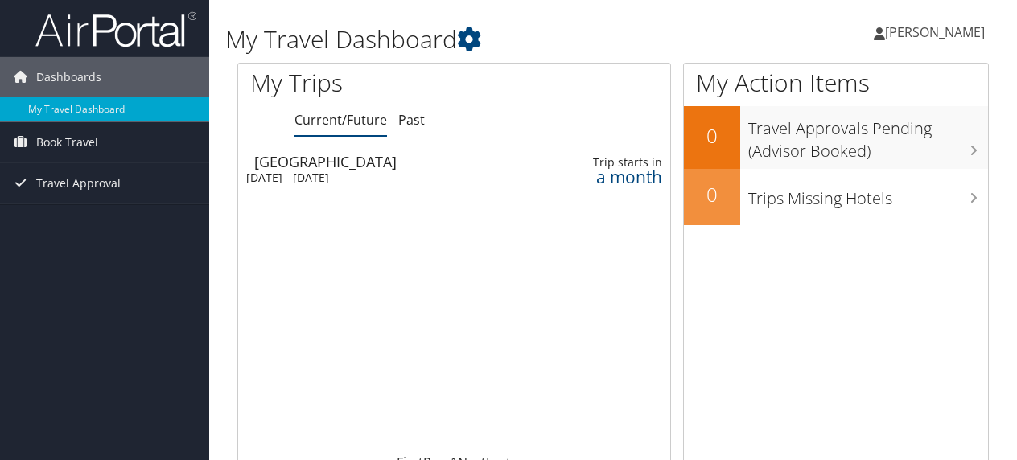 The height and width of the screenshot is (460, 1017). I want to click on a: Past, so click(411, 120).